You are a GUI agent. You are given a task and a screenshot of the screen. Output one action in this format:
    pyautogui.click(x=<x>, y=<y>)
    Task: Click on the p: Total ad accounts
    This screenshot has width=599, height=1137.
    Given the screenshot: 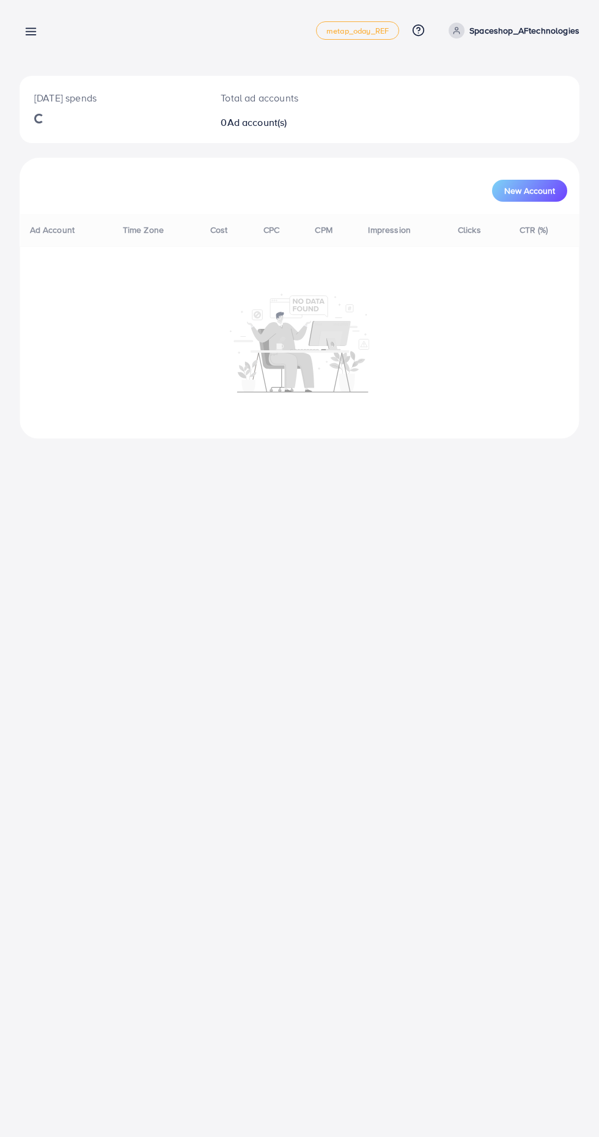 What is the action you would take?
    pyautogui.click(x=276, y=98)
    